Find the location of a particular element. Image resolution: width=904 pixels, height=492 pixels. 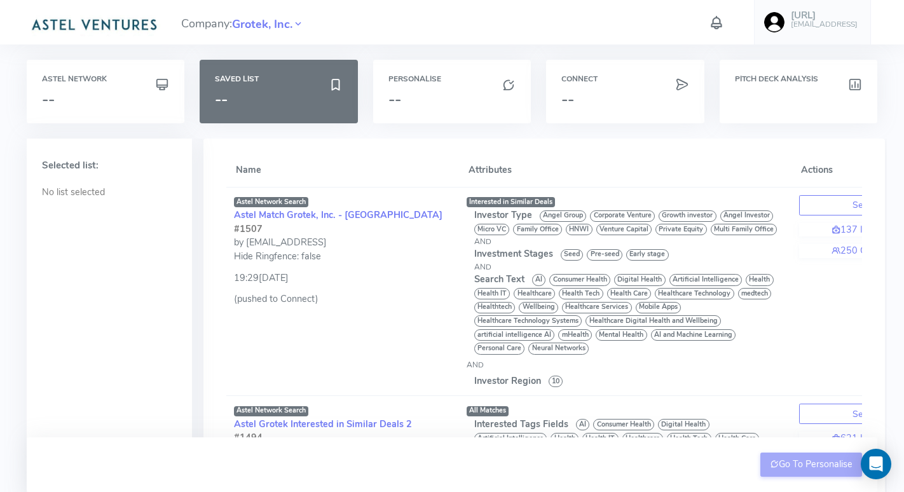

span: Micro VC is located at coordinates (492, 229).